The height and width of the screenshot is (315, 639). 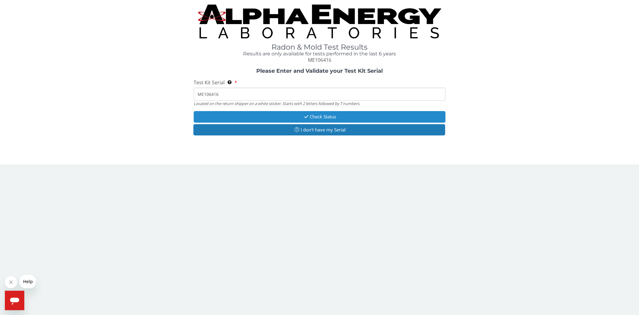 What do you see at coordinates (9, 7) in the screenshot?
I see `span: Help` at bounding box center [9, 7].